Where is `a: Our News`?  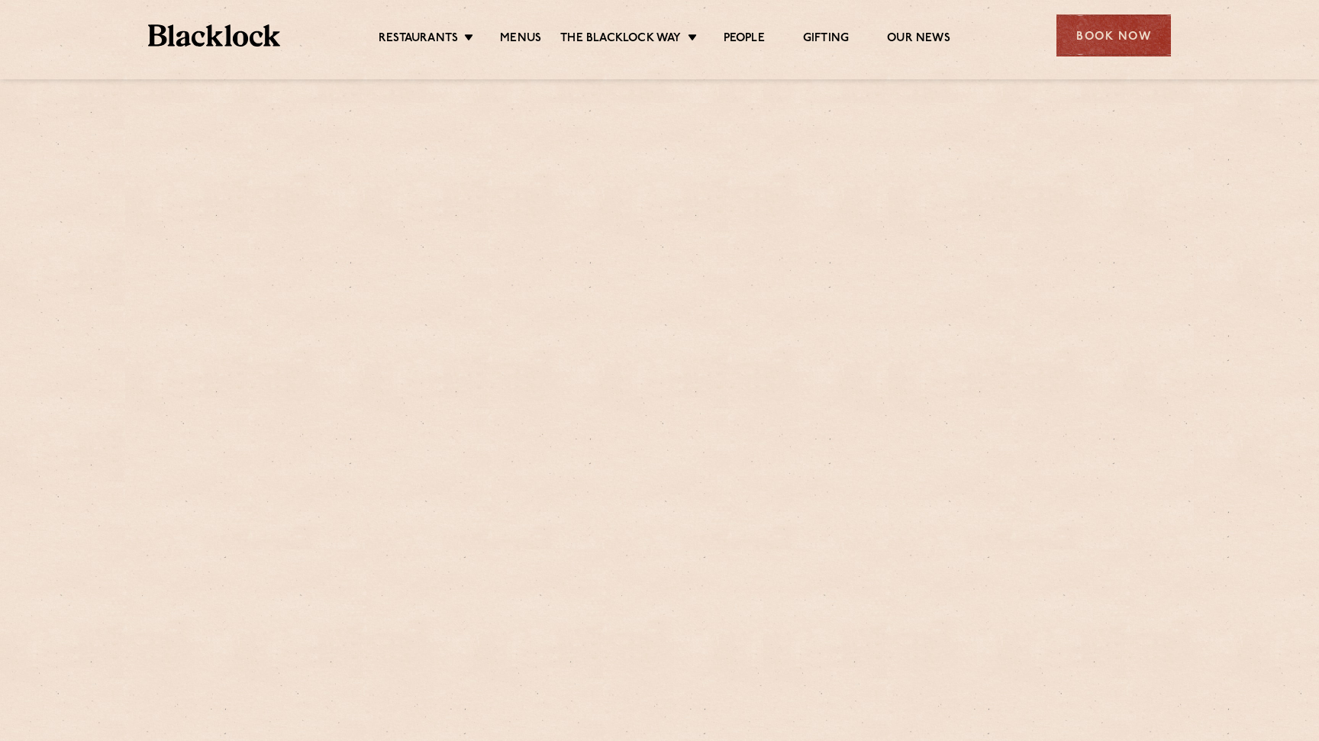 a: Our News is located at coordinates (918, 40).